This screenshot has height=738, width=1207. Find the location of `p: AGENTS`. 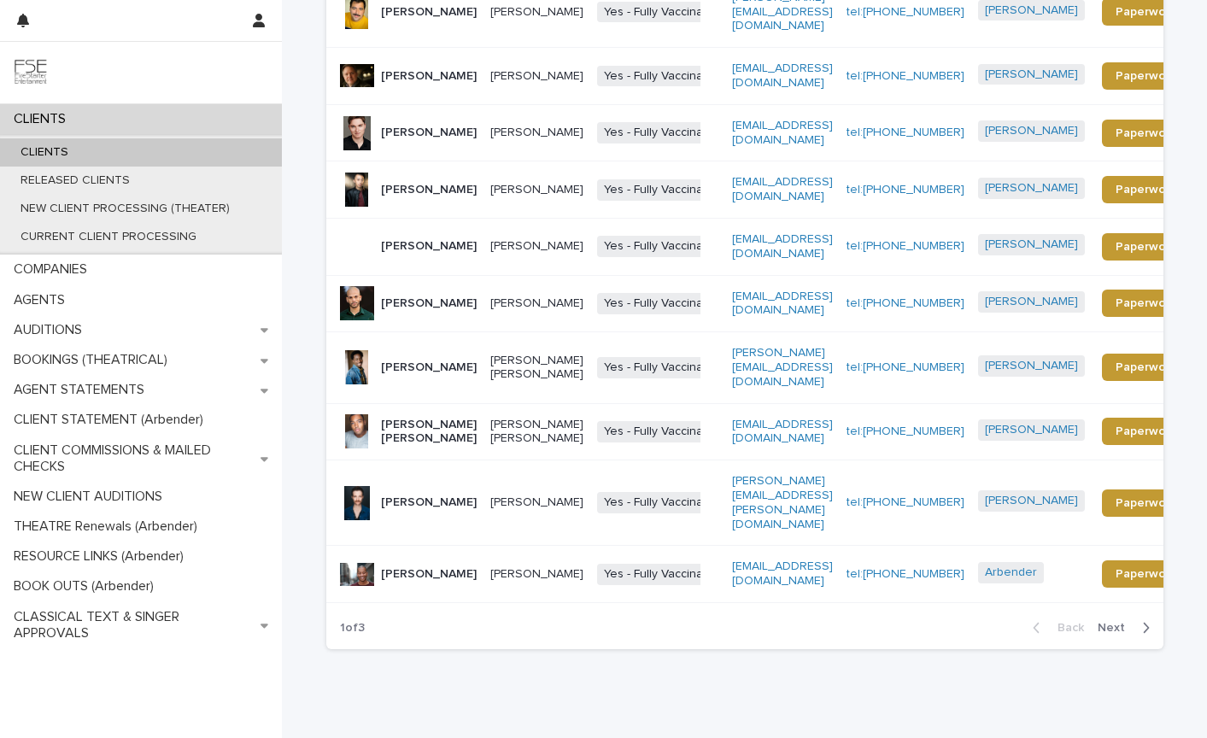

p: AGENTS is located at coordinates (43, 300).